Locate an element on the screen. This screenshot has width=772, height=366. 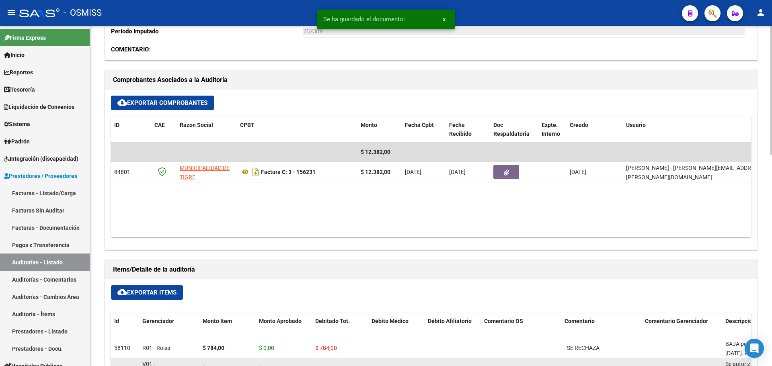
span: Id is located at coordinates (117, 321).